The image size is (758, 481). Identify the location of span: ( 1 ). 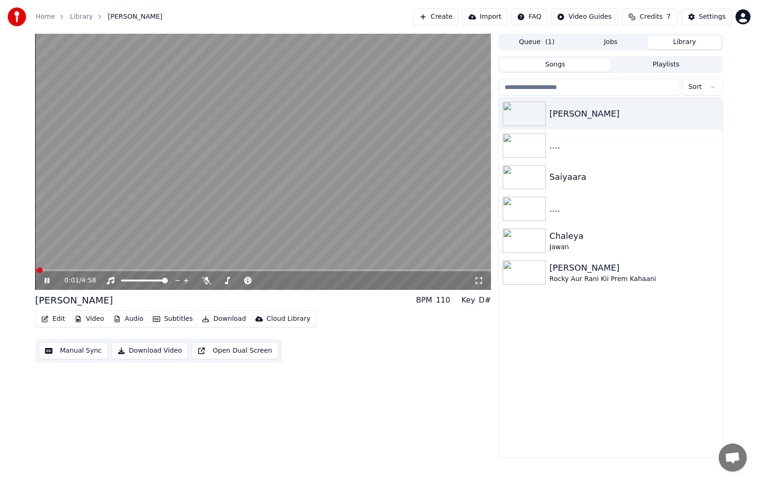
(550, 42).